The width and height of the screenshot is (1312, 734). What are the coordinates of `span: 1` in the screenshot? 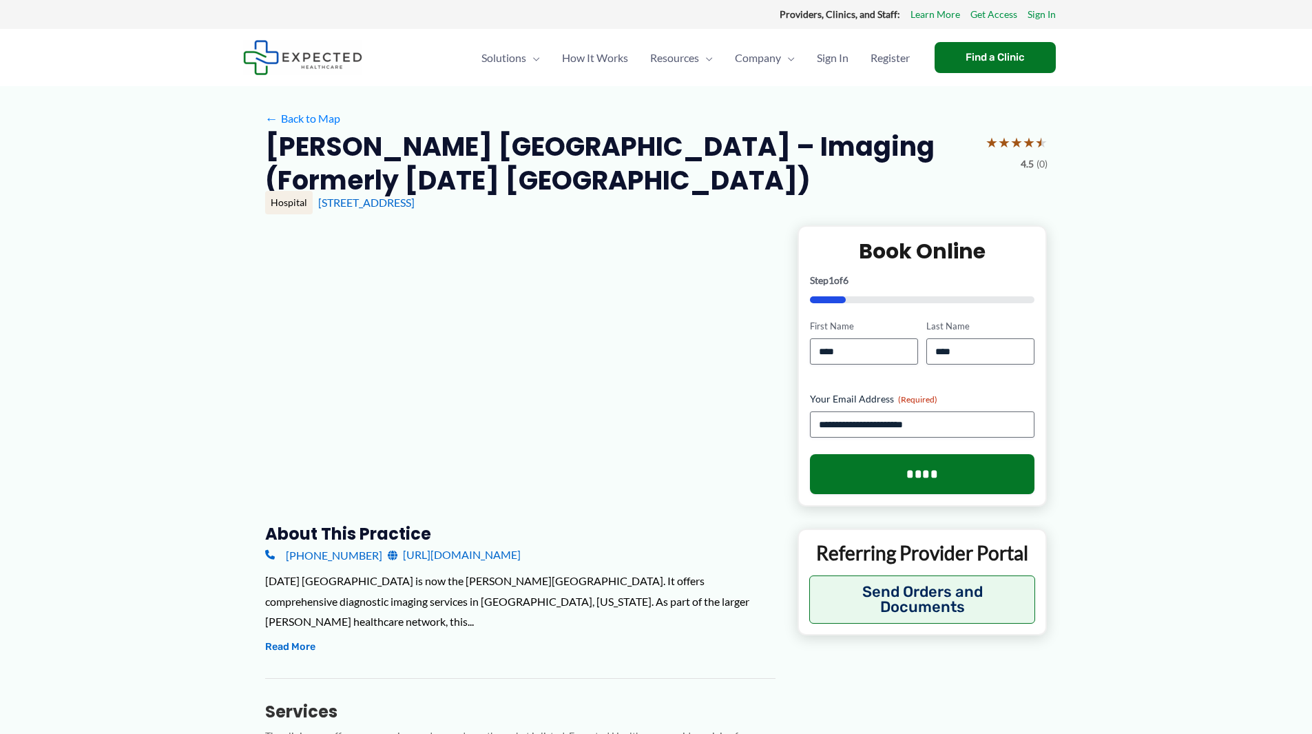 It's located at (831, 280).